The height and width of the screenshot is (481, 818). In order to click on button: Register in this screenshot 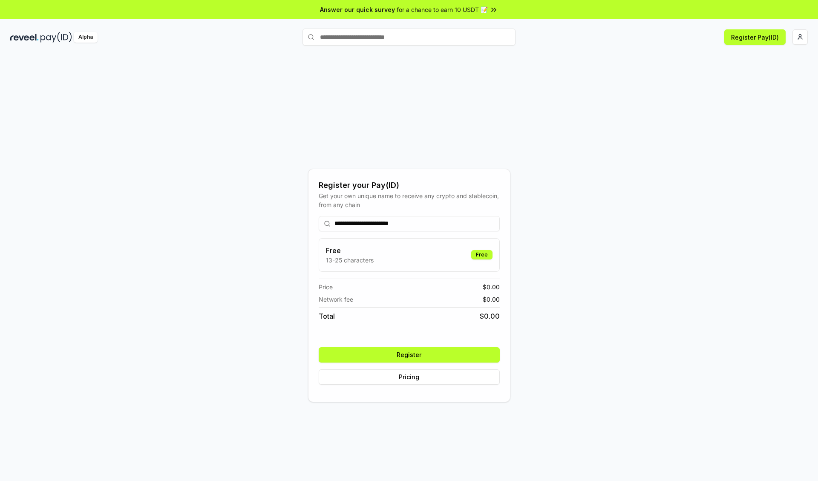, I will do `click(409, 355)`.